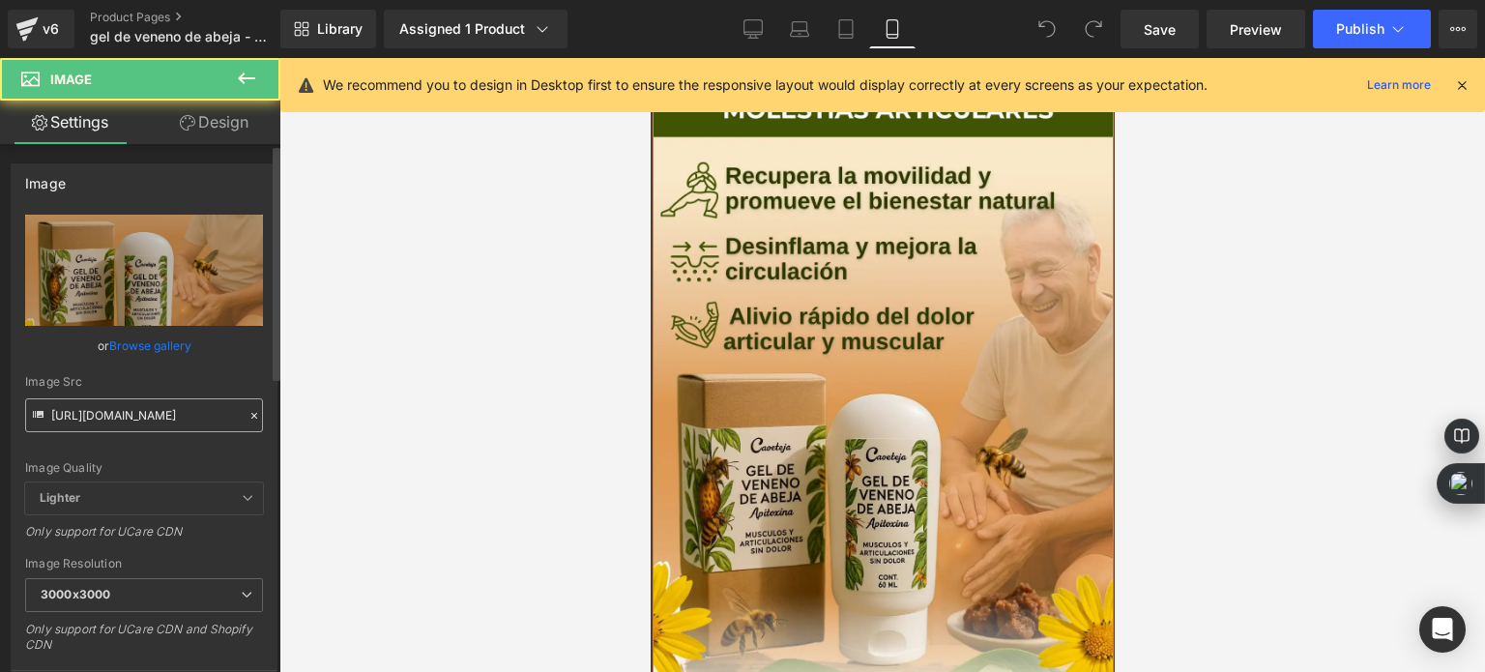  I want to click on span: Publish, so click(1360, 29).